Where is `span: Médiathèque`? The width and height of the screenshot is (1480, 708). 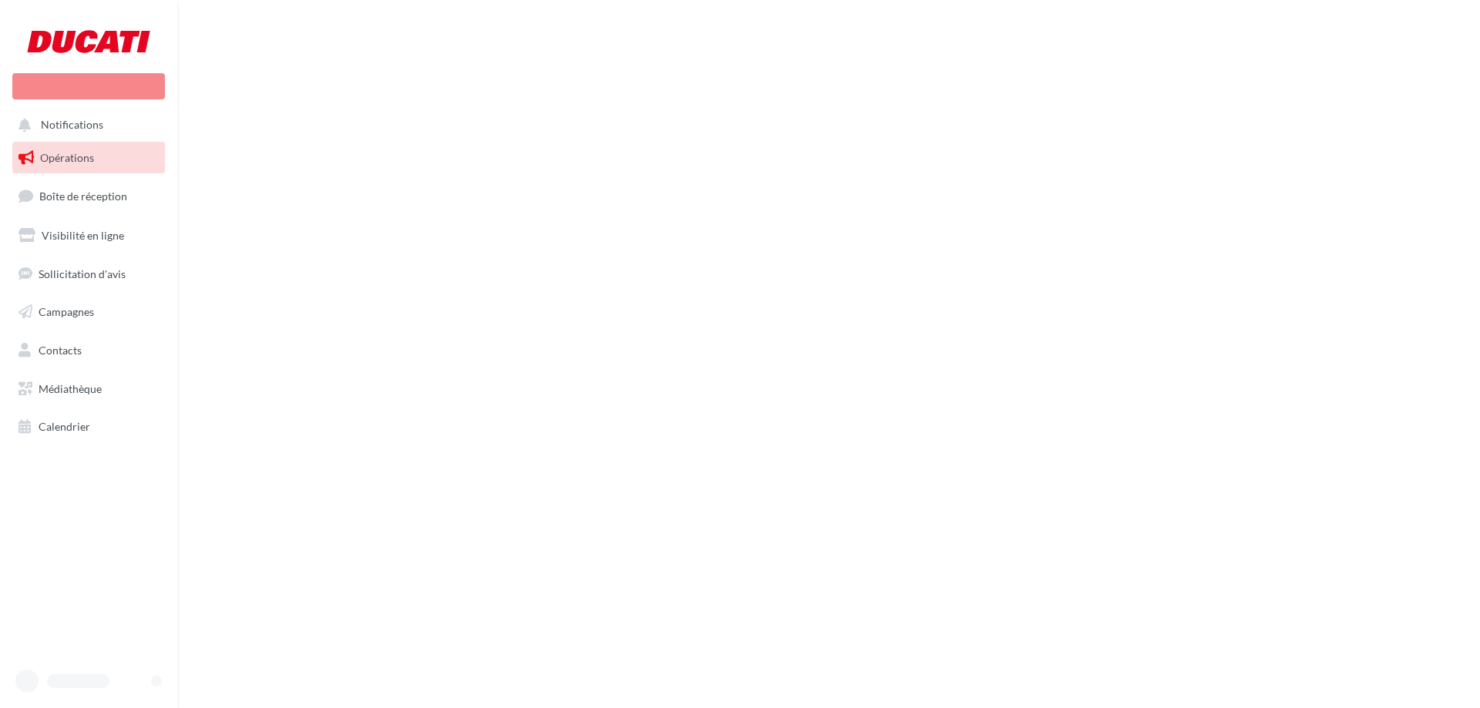 span: Médiathèque is located at coordinates (70, 388).